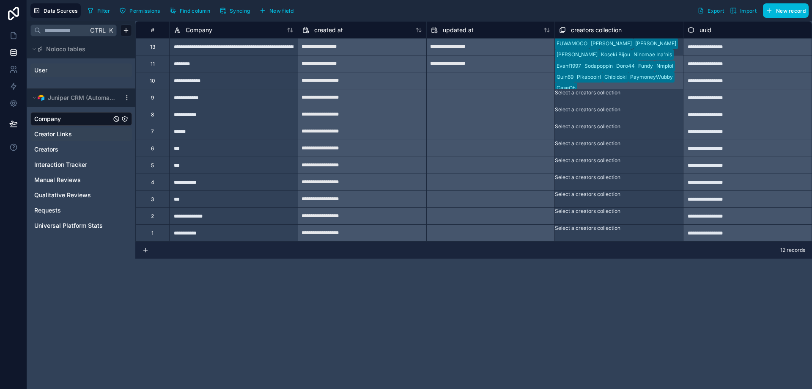 This screenshot has width=812, height=389. I want to click on button: Filter, so click(99, 11).